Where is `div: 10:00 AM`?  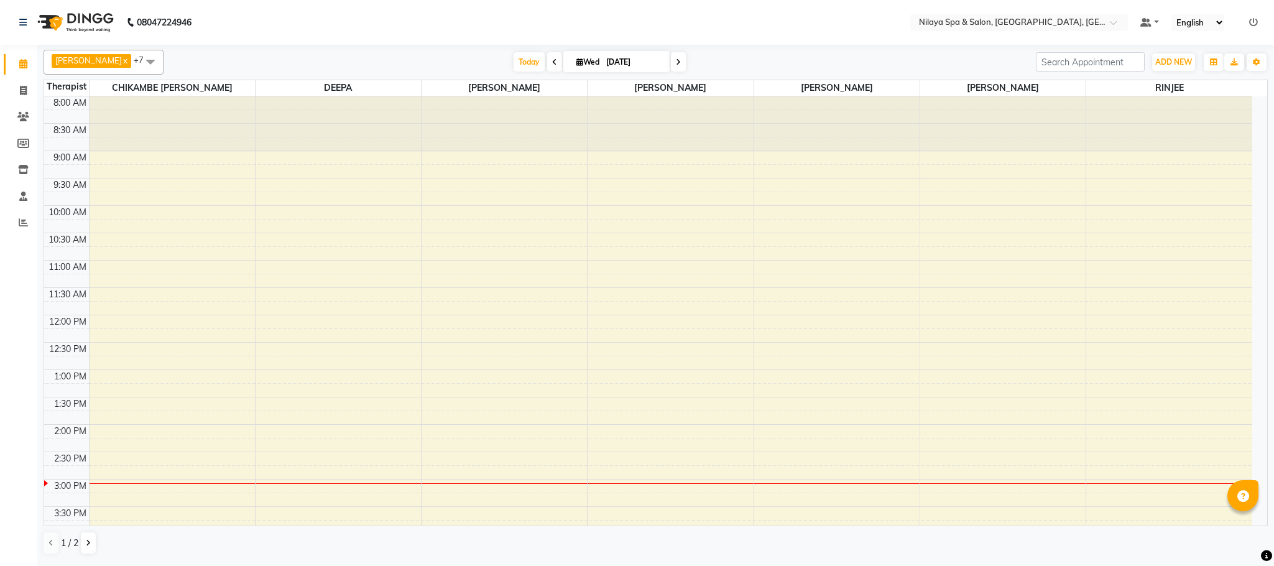 div: 10:00 AM is located at coordinates (67, 212).